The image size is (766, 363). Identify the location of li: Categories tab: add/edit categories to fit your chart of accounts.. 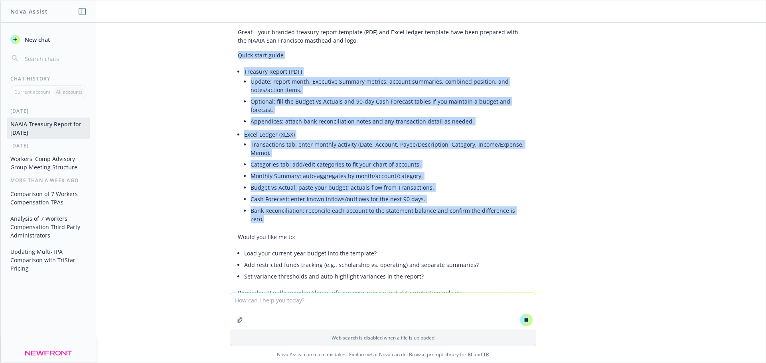
(389, 164).